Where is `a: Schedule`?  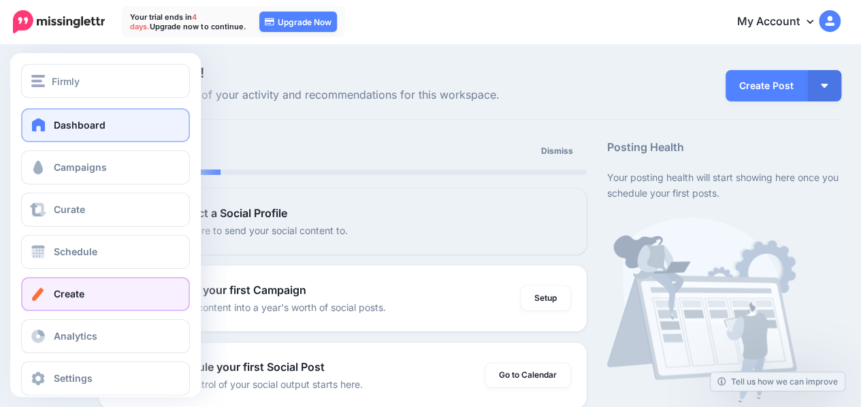 a: Schedule is located at coordinates (106, 252).